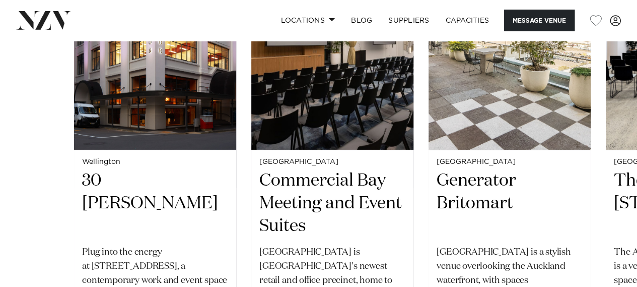 This screenshot has width=637, height=287. I want to click on a: BLOG, so click(362, 20).